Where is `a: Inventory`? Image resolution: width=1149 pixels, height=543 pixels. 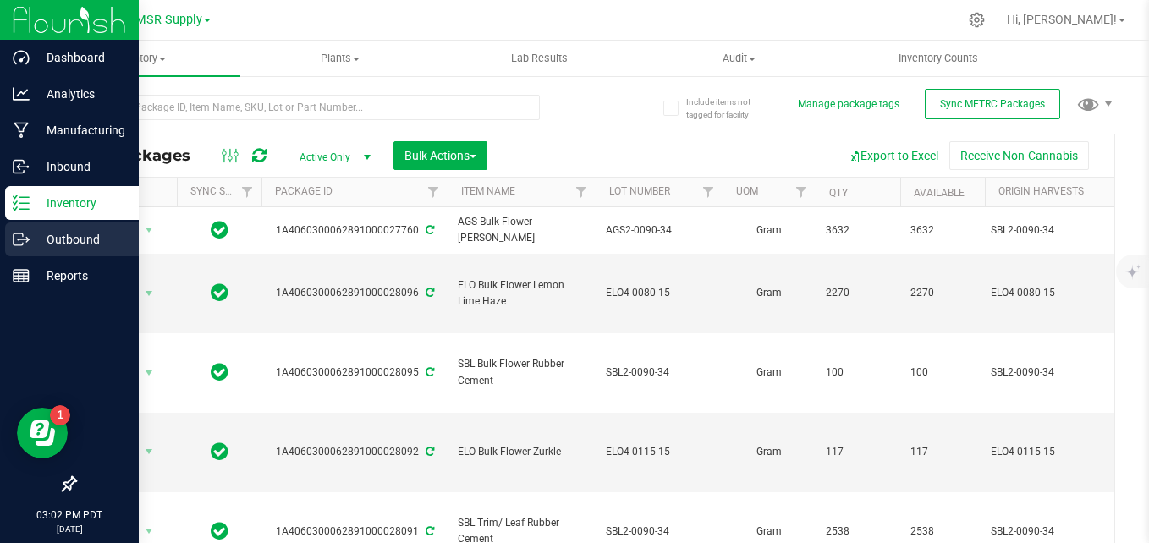
a: Inventory is located at coordinates (141, 58).